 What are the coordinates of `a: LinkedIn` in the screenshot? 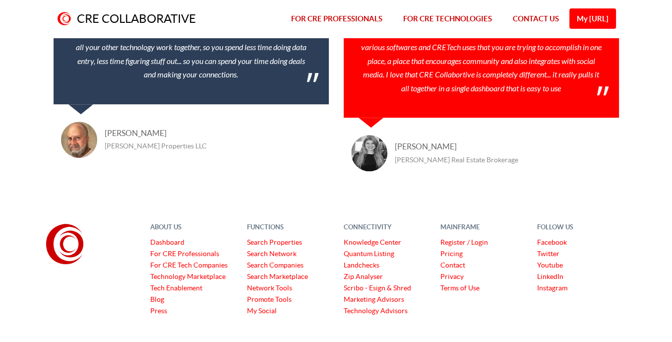 It's located at (550, 276).